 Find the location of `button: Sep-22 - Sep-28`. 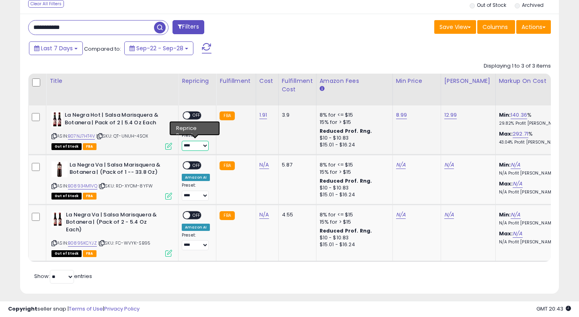

button: Sep-22 - Sep-28 is located at coordinates (159, 48).